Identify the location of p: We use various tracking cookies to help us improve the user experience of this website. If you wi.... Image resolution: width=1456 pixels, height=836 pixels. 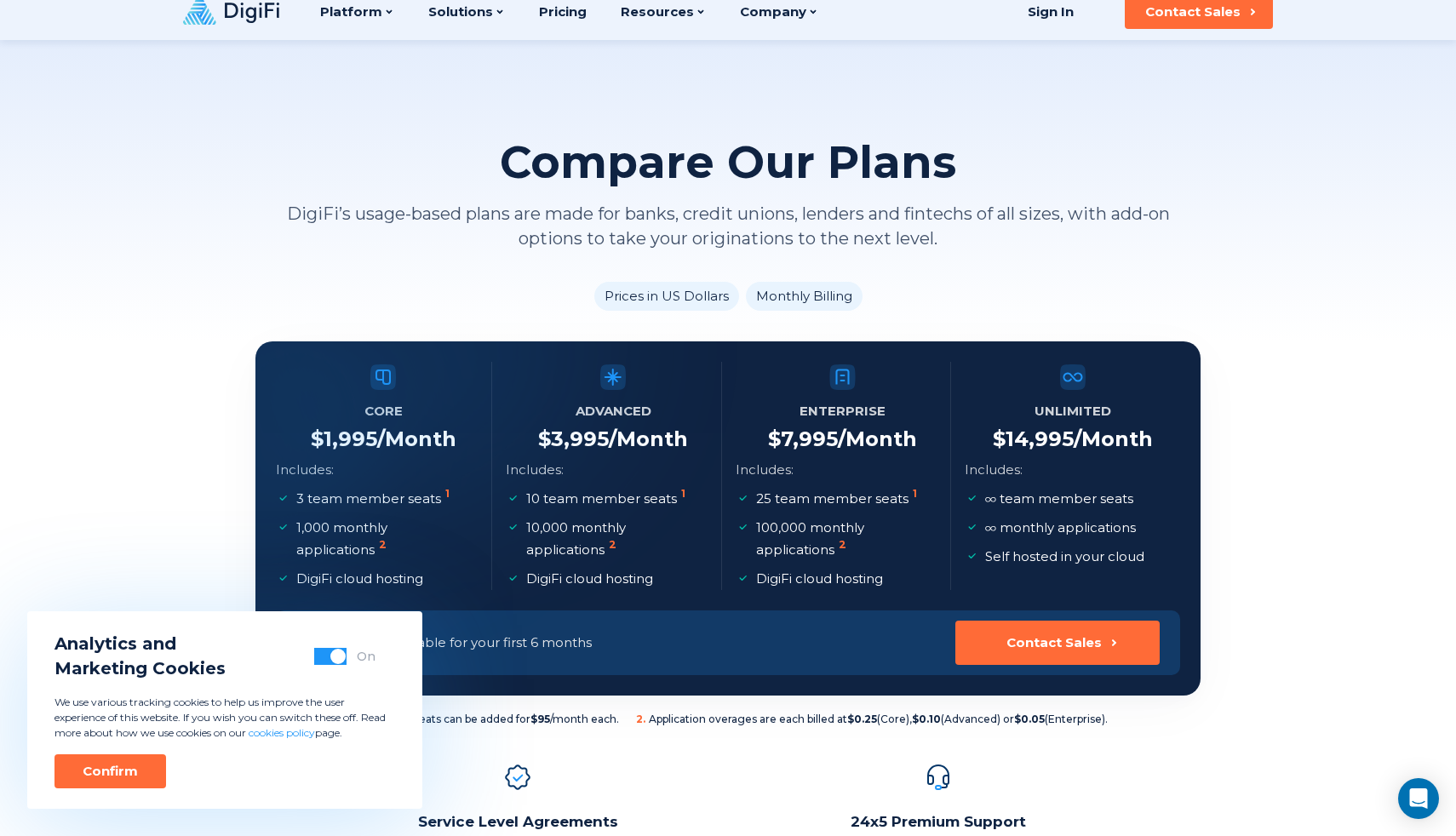
(225, 718).